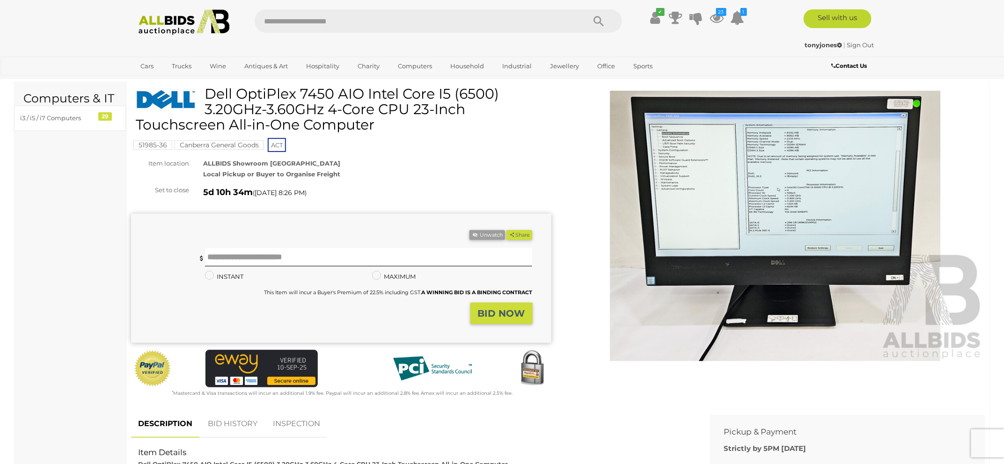  What do you see at coordinates (262, 369) in the screenshot?
I see `img: eWAY Payment Gateway` at bounding box center [262, 369].